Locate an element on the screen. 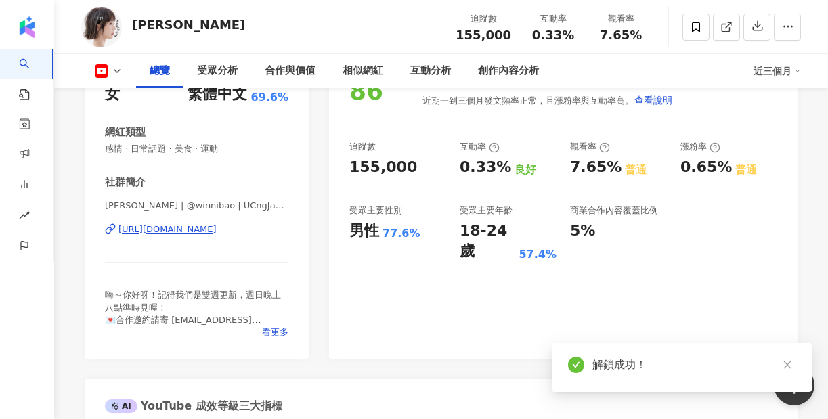 The width and height of the screenshot is (828, 419). div: 155,000 is located at coordinates (383, 167).